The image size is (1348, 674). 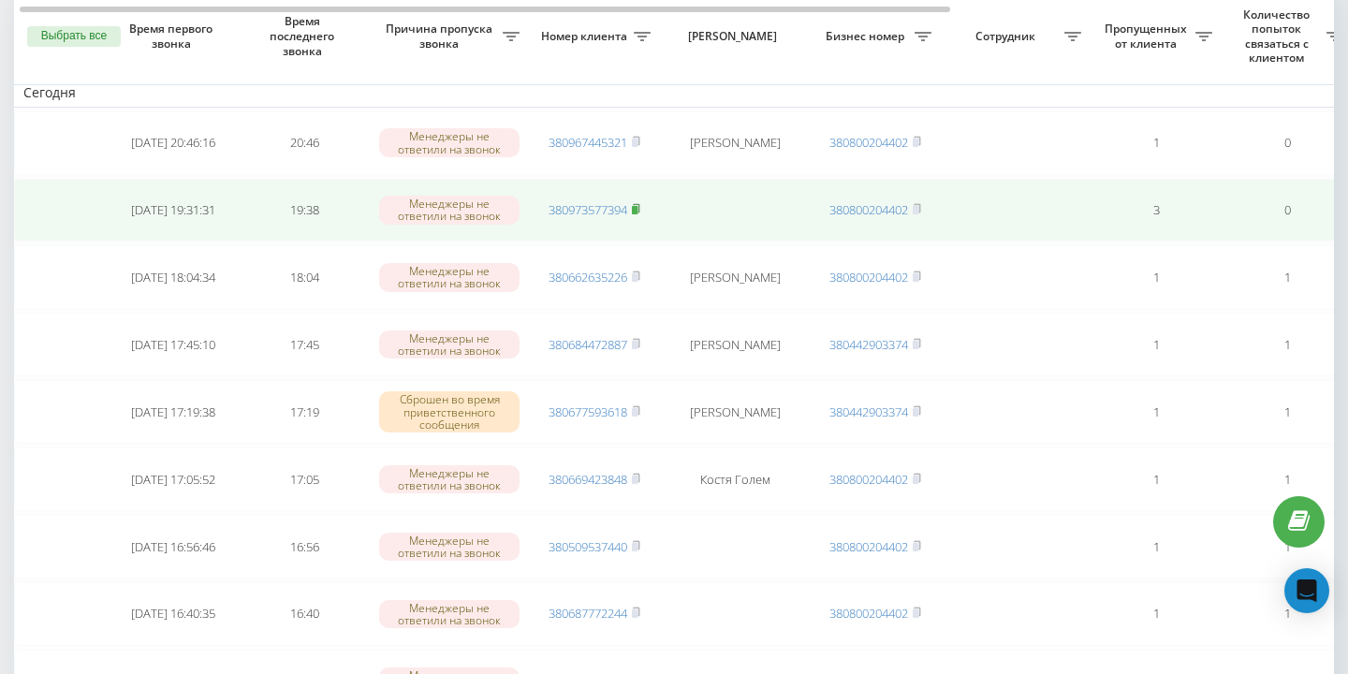 What do you see at coordinates (304, 143) in the screenshot?
I see `td: 20:46` at bounding box center [304, 143].